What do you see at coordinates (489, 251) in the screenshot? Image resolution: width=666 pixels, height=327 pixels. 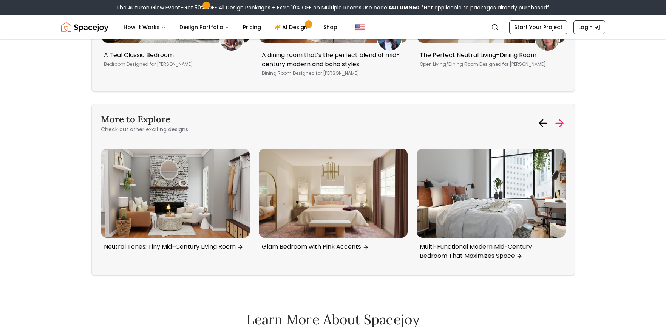 I see `p: Multi-Functional Modern Mid-Century Bedroom That Maximizes Space` at bounding box center [489, 251].